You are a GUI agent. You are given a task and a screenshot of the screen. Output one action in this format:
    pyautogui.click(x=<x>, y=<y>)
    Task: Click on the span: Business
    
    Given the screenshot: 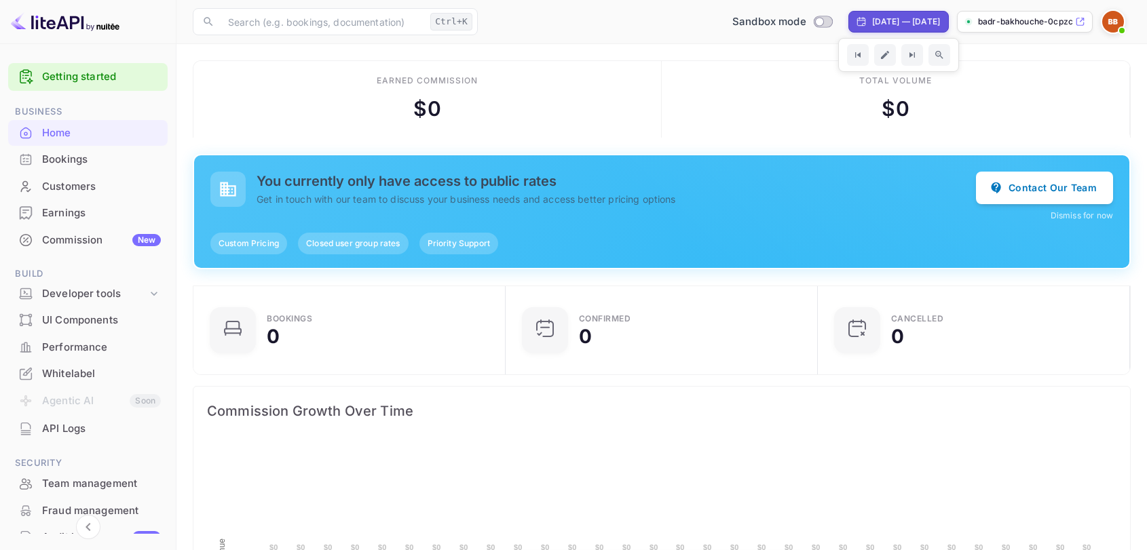 What is the action you would take?
    pyautogui.click(x=88, y=112)
    